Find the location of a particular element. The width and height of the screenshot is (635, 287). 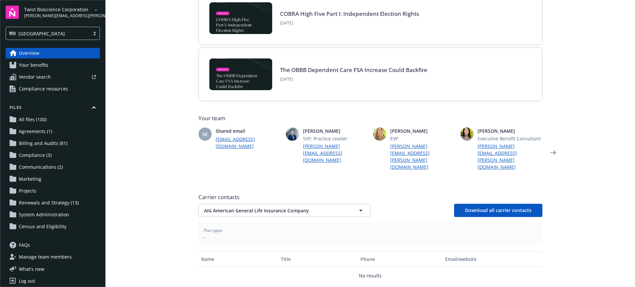

span: AIG American General Life Insurance Company is located at coordinates (273, 211).